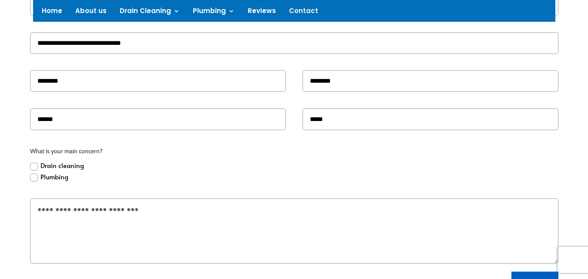  What do you see at coordinates (261, 13) in the screenshot?
I see `a: Reviews` at bounding box center [261, 13].